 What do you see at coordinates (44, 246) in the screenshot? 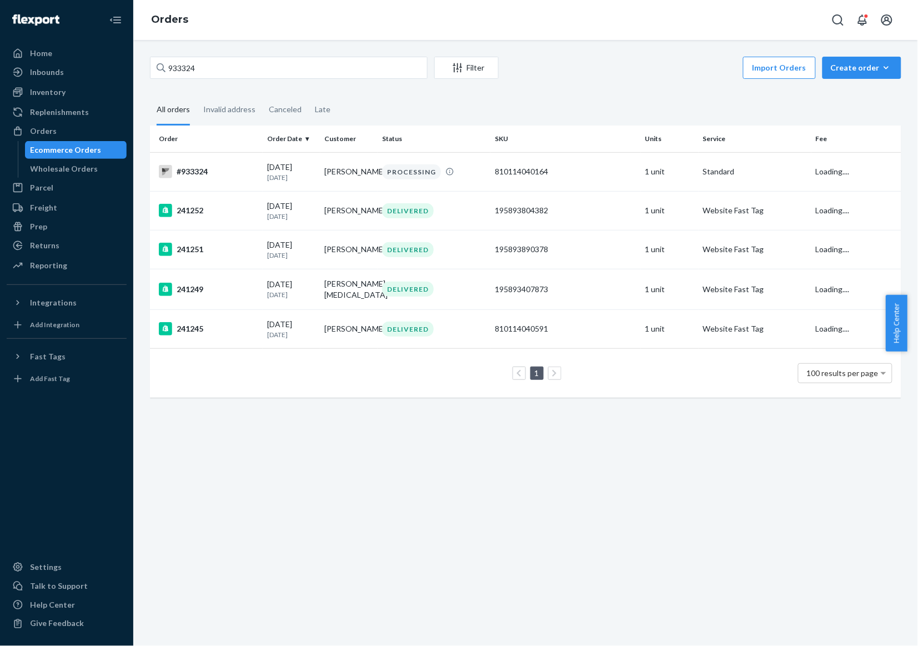
I see `div: Returns` at bounding box center [44, 246].